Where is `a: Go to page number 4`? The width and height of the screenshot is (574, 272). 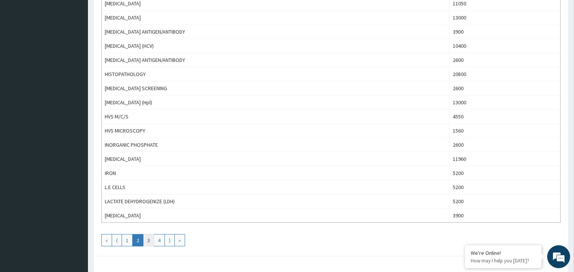
a: Go to page number 4 is located at coordinates (159, 240).